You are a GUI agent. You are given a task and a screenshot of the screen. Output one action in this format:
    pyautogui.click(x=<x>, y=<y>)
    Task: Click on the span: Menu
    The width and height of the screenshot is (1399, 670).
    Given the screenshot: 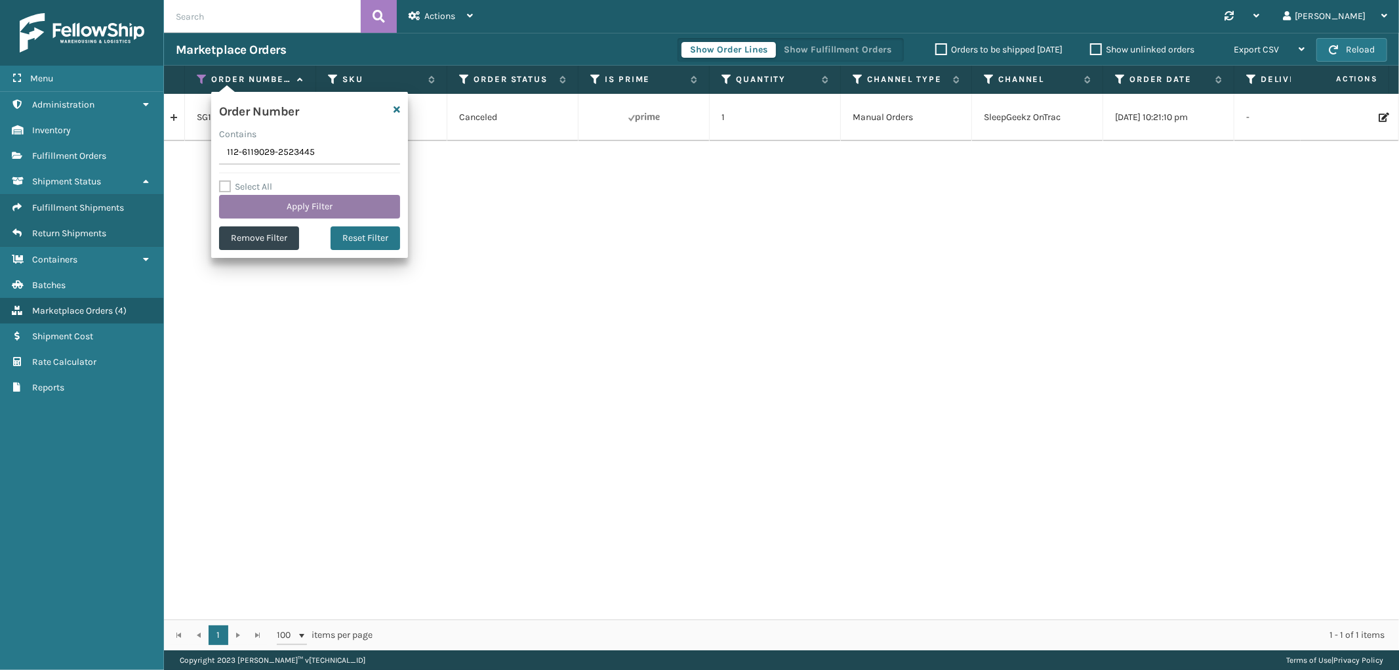 What is the action you would take?
    pyautogui.click(x=41, y=78)
    